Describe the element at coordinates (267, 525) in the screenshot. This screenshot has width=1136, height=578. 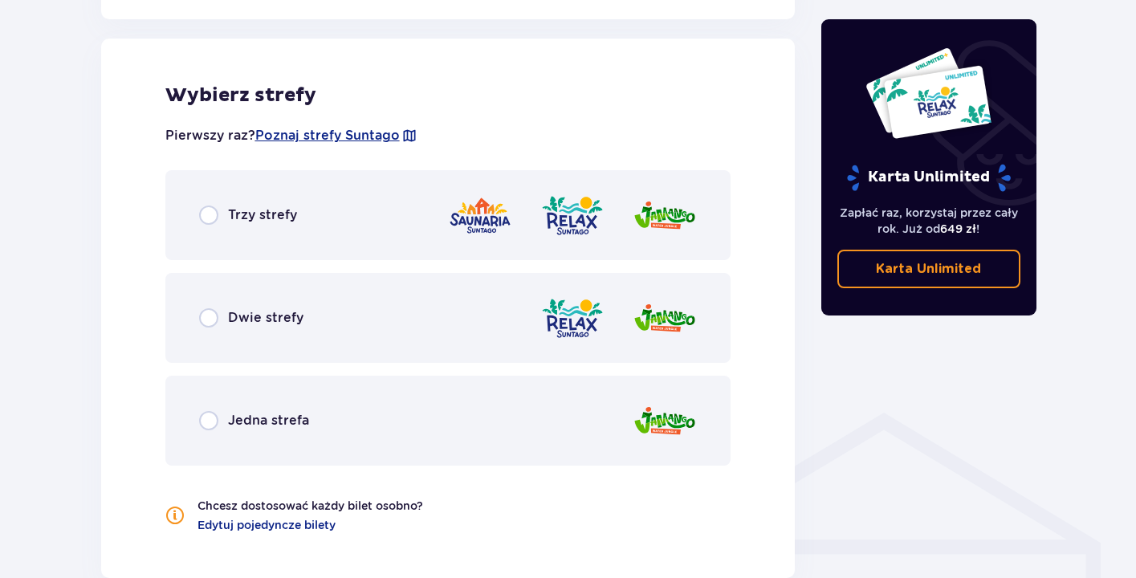
I see `a: Edytuj pojedyncze bilety` at that location.